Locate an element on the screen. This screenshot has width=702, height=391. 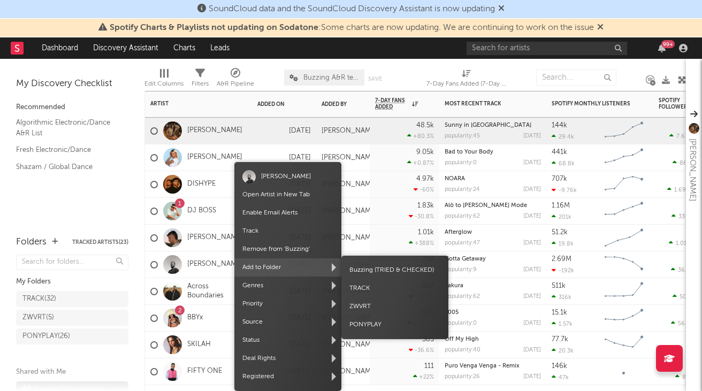
span: Status is located at coordinates (288, 340).